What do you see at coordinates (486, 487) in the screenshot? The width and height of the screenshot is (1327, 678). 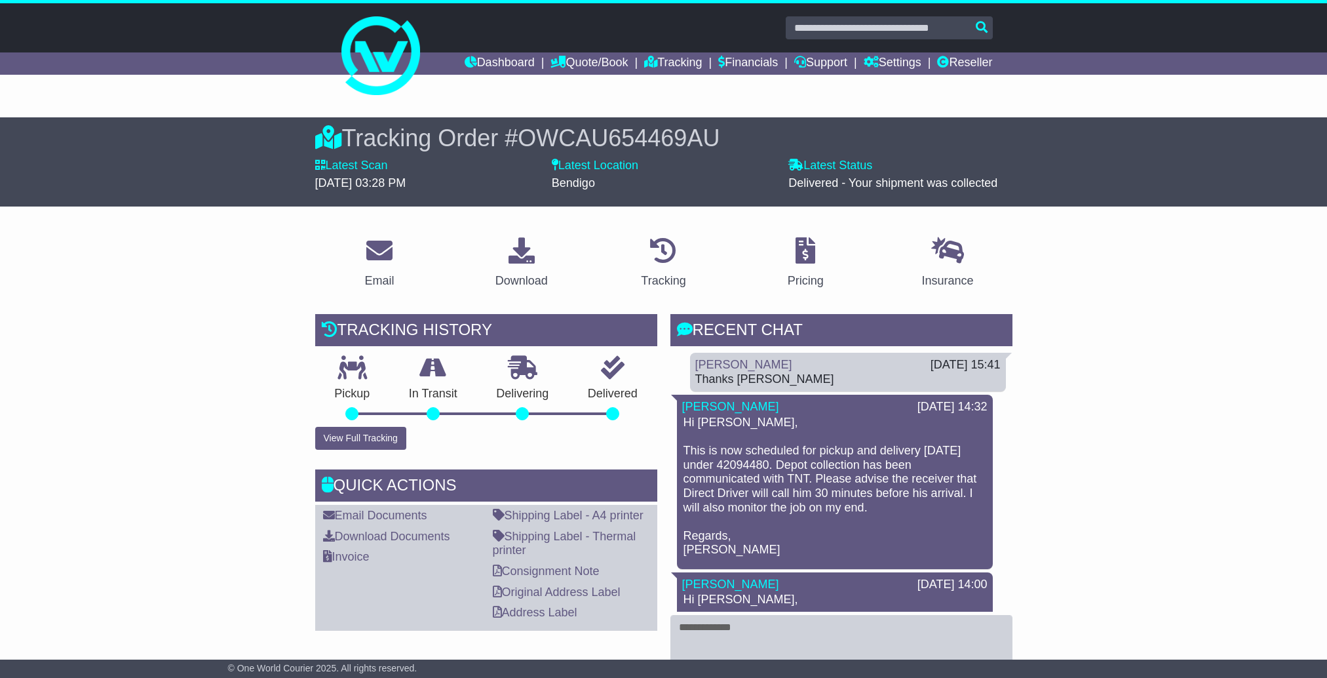 I see `div: Quick Actions` at bounding box center [486, 487].